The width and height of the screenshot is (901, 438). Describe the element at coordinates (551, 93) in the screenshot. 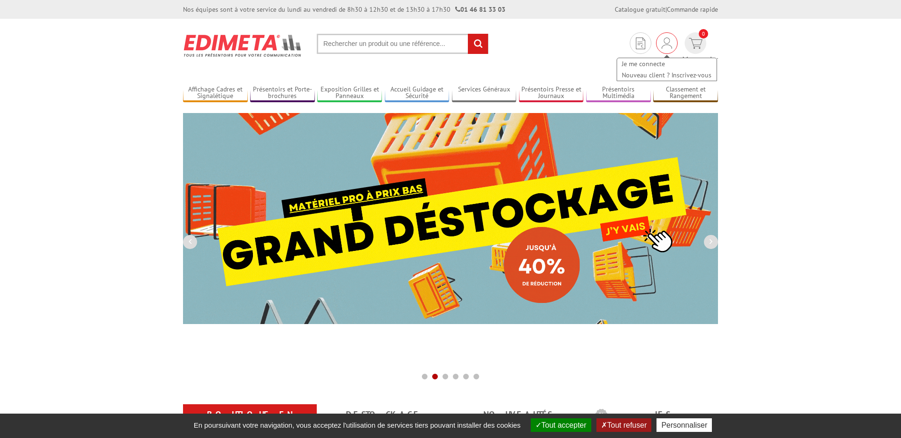

I see `a: Présentoirs Presse et Journaux` at that location.